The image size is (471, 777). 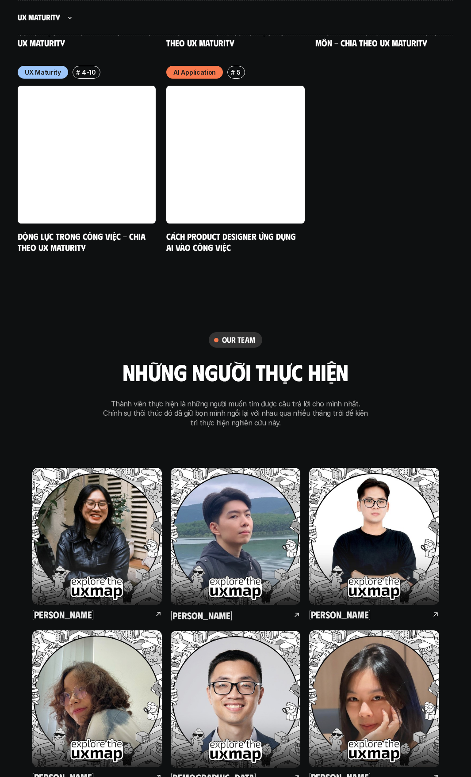 What do you see at coordinates (89, 72) in the screenshot?
I see `p: 4-10` at bounding box center [89, 72].